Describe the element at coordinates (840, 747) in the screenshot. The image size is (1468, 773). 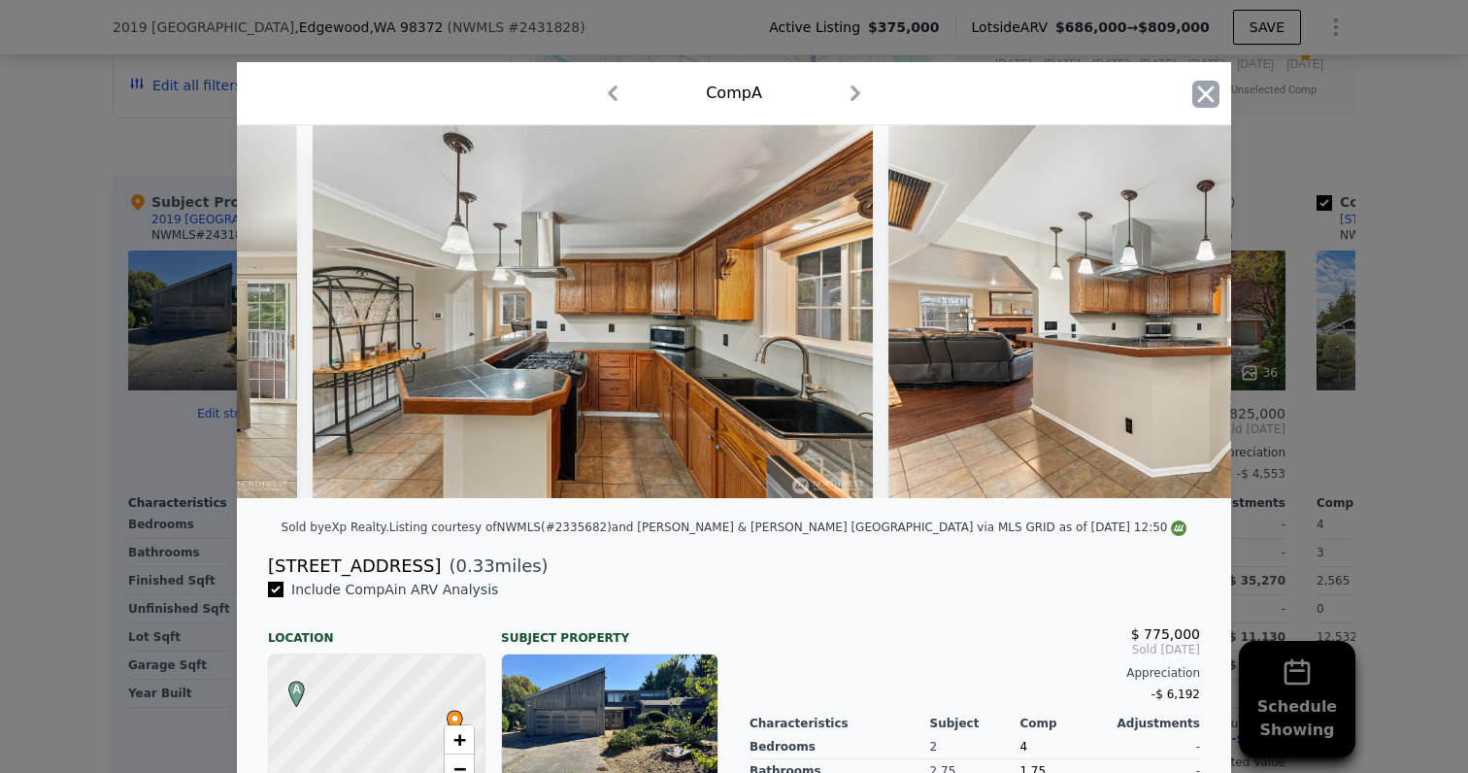
I see `div: Bedrooms` at that location.